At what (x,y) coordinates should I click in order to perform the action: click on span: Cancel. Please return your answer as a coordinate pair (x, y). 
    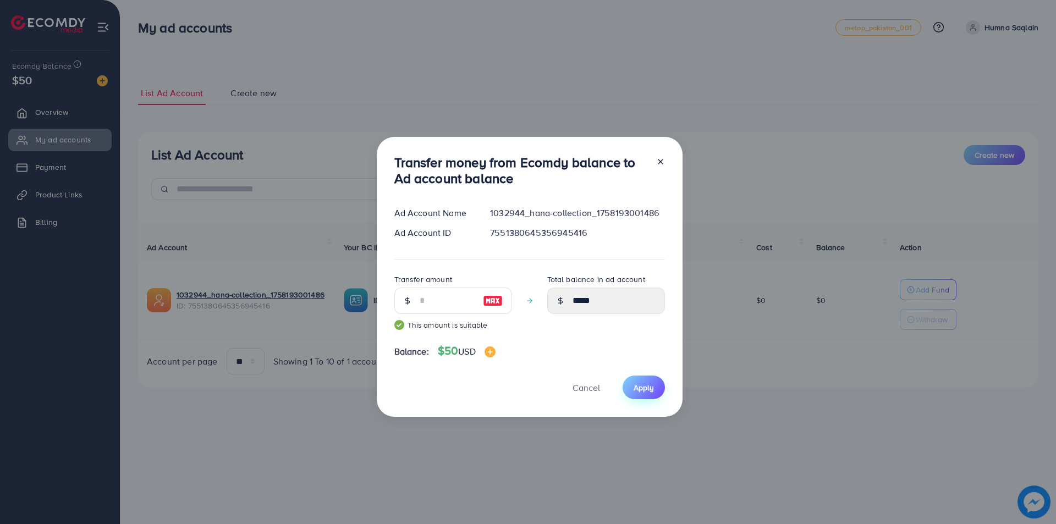
    Looking at the image, I should click on (586, 388).